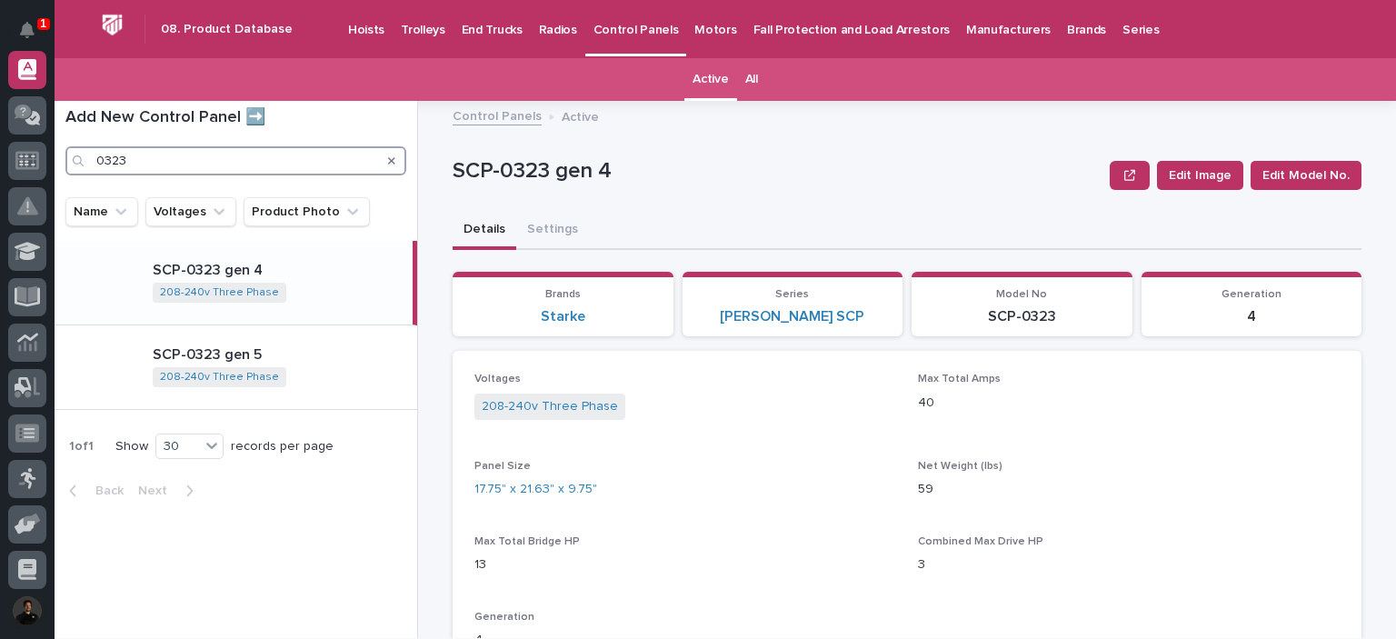 The width and height of the screenshot is (1396, 639). Describe the element at coordinates (226, 29) in the screenshot. I see `h2: 08. Product Database` at that location.